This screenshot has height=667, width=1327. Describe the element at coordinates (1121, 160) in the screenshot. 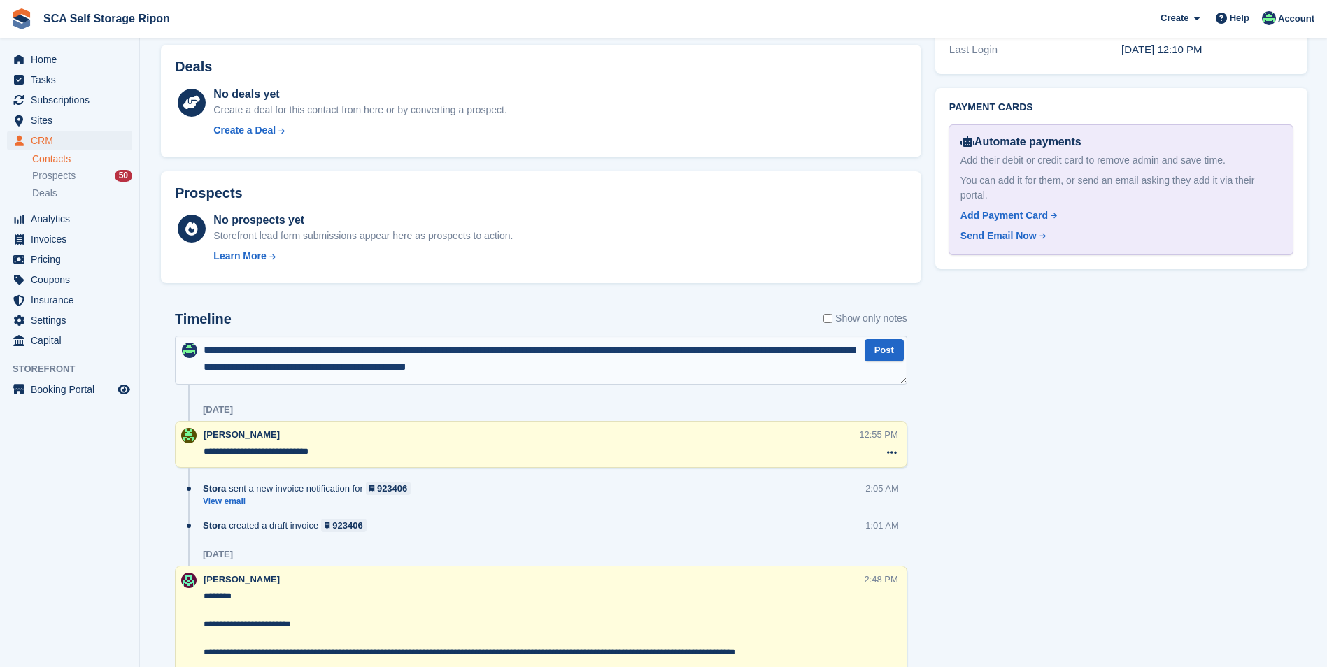

I see `div: Add their debit or credit card to remove admin and save time.` at that location.